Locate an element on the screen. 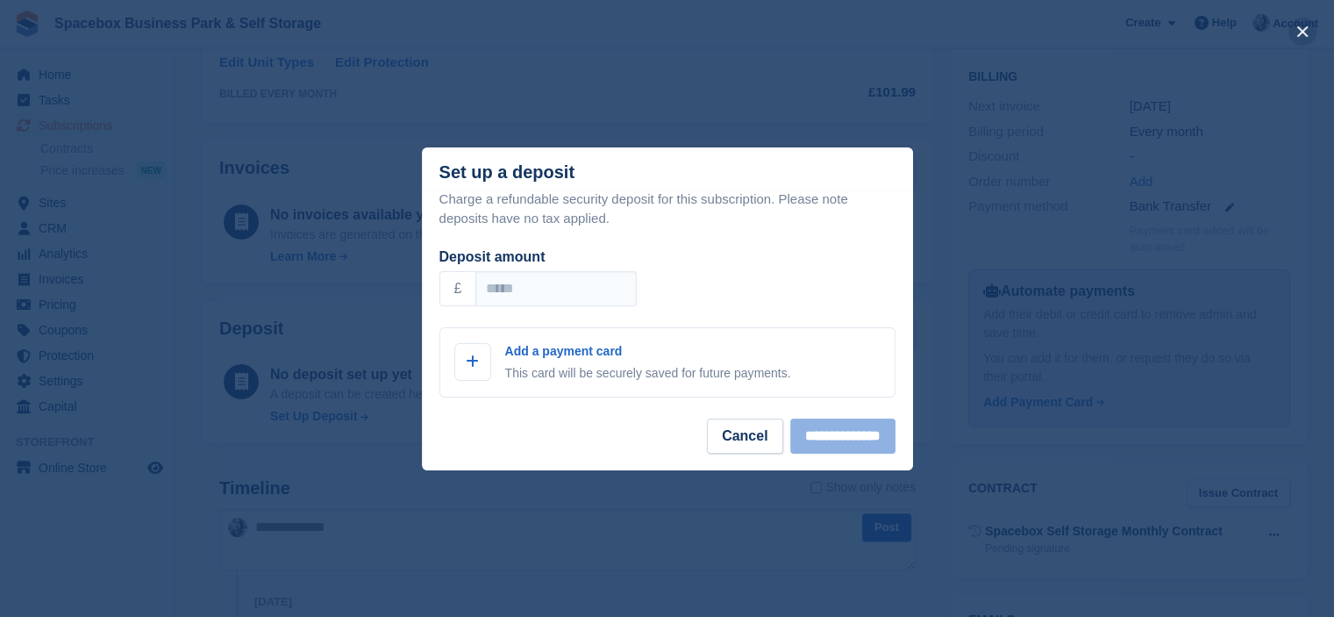 The height and width of the screenshot is (617, 1334). a: Add a payment card This card will be securely saved for future payments. is located at coordinates (667, 362).